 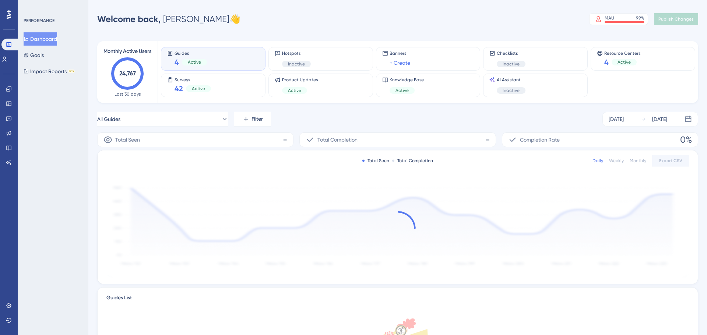 What do you see at coordinates (511, 53) in the screenshot?
I see `span: Checklists` at bounding box center [511, 53].